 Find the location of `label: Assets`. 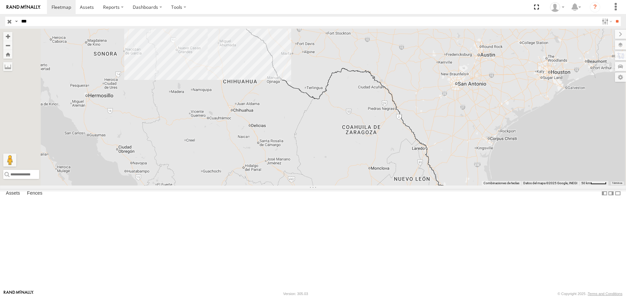

label: Assets is located at coordinates (13, 194).